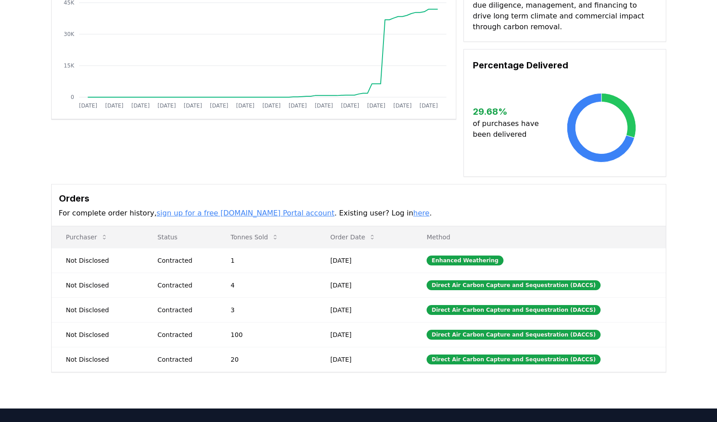 The width and height of the screenshot is (717, 422). I want to click on tspan: 0, so click(72, 97).